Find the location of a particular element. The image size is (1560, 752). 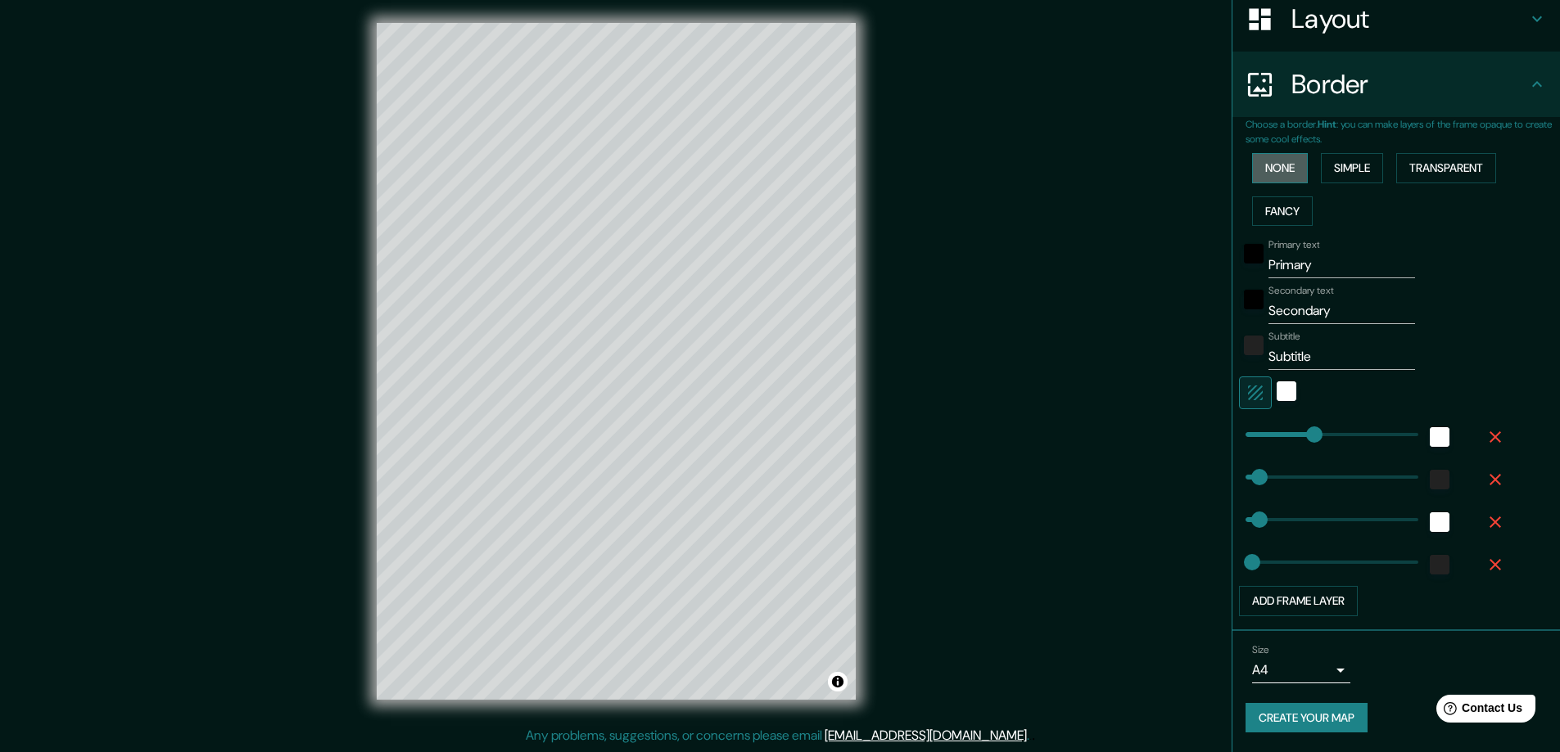

span: Contact Us is located at coordinates (78, 20).